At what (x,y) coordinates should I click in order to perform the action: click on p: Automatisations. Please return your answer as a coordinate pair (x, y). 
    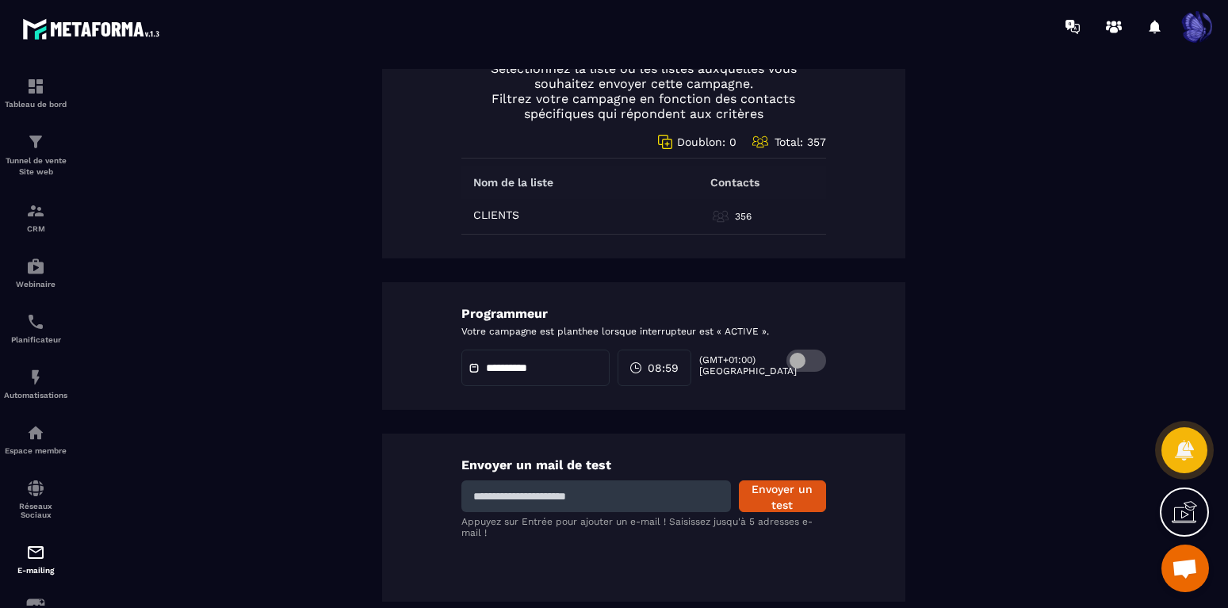
    Looking at the image, I should click on (36, 395).